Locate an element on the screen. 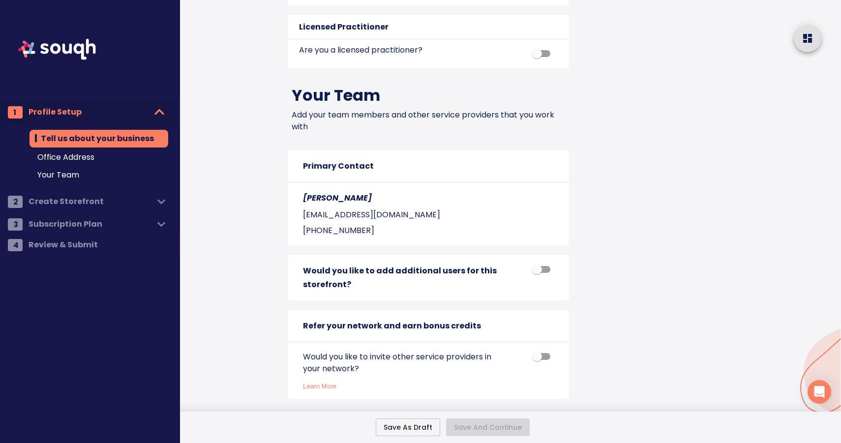 The width and height of the screenshot is (841, 443). div: Tell us about your business is located at coordinates (99, 139).